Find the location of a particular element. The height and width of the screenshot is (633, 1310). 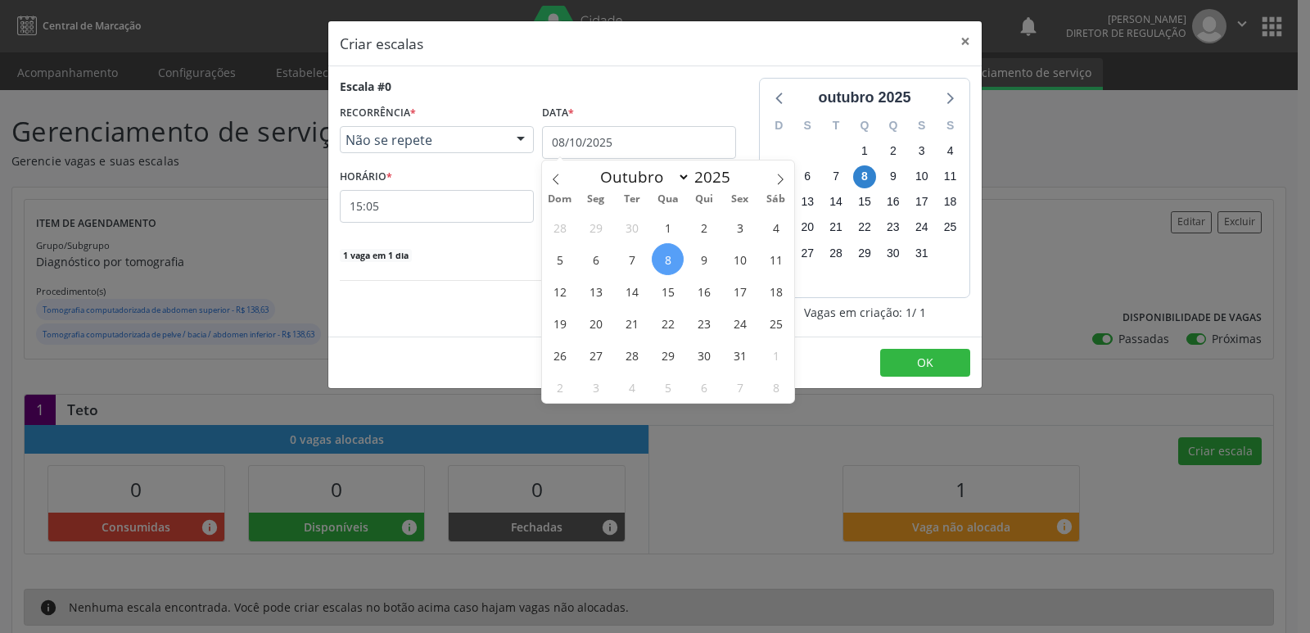

span: sábado, 18 de outubro de 2025 is located at coordinates (951, 202).